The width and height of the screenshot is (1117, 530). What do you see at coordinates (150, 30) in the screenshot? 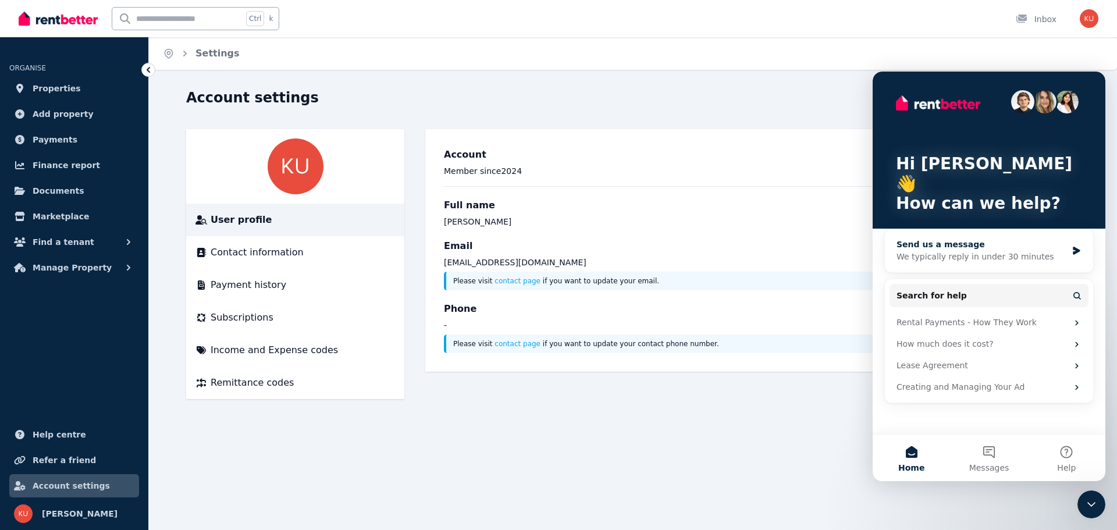
I see `img: Profile image for Dan` at bounding box center [150, 30].